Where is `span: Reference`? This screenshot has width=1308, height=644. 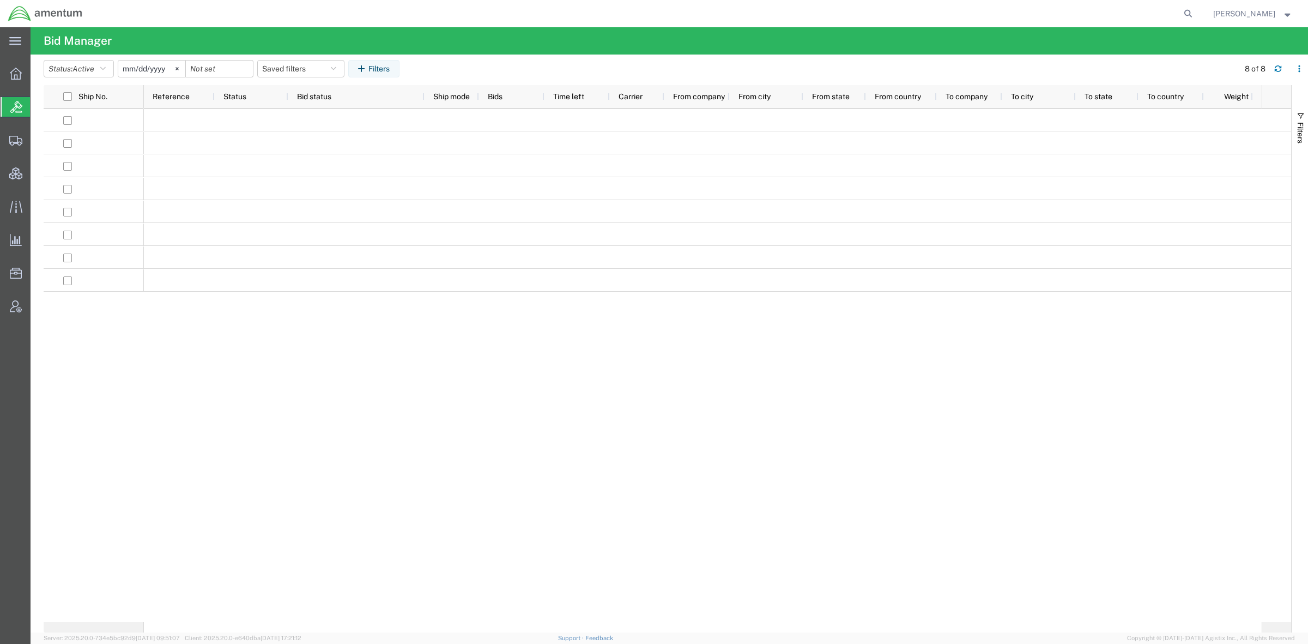 span: Reference is located at coordinates (171, 96).